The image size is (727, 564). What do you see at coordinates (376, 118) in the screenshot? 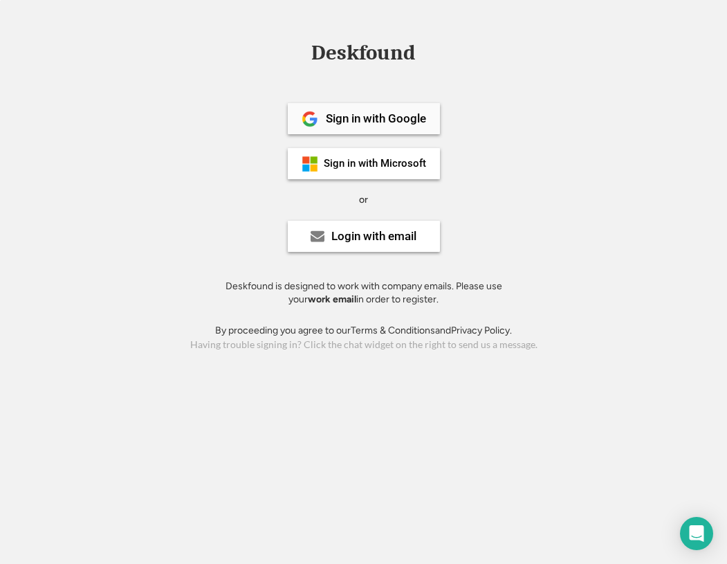
I see `div: Sign in with Google` at bounding box center [376, 118].